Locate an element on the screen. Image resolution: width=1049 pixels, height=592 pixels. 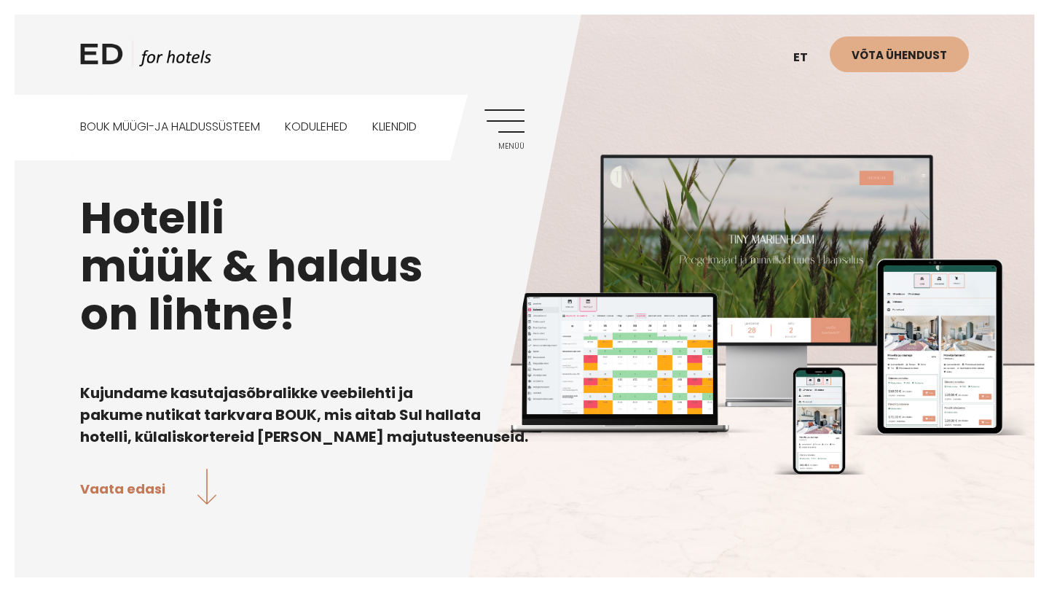
a: ED HOTELS is located at coordinates (146, 58).